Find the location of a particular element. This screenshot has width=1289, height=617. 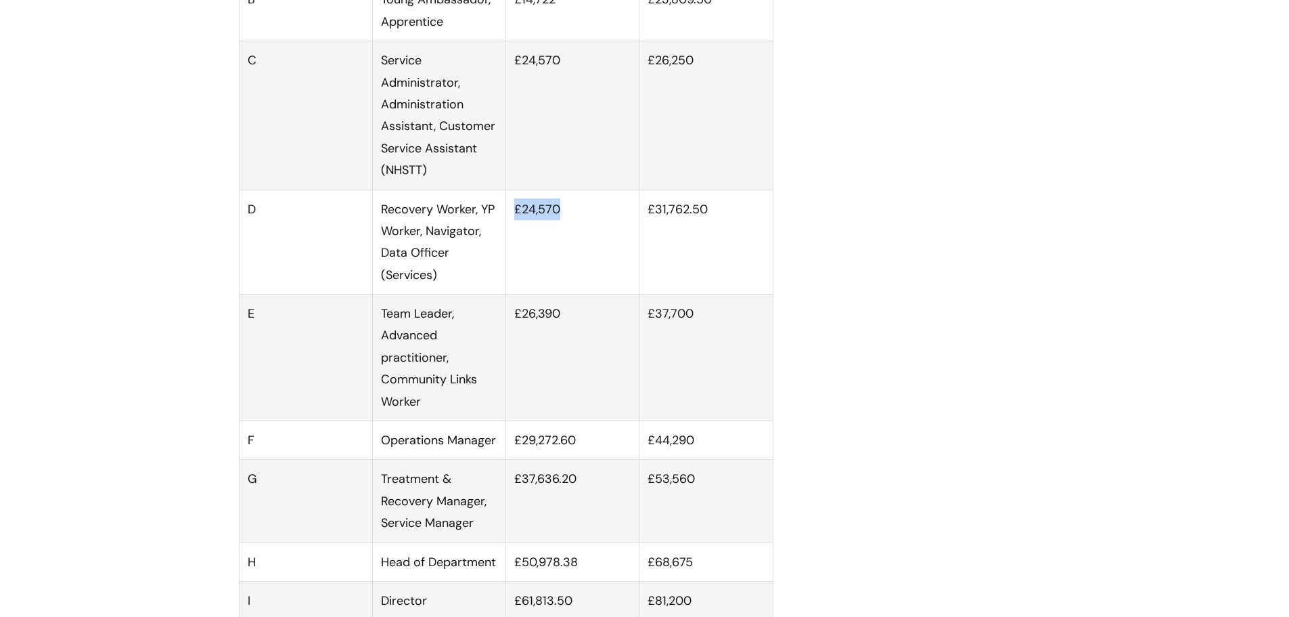

td: £26,390 is located at coordinates (573, 357).